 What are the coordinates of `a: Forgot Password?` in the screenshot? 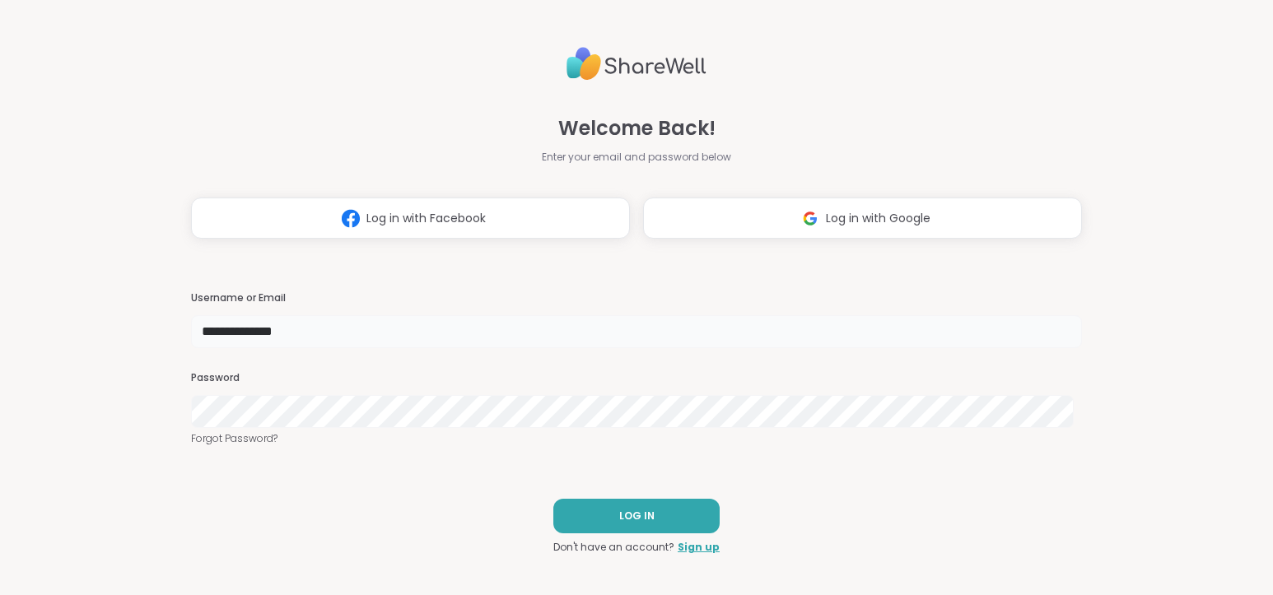 It's located at (637, 439).